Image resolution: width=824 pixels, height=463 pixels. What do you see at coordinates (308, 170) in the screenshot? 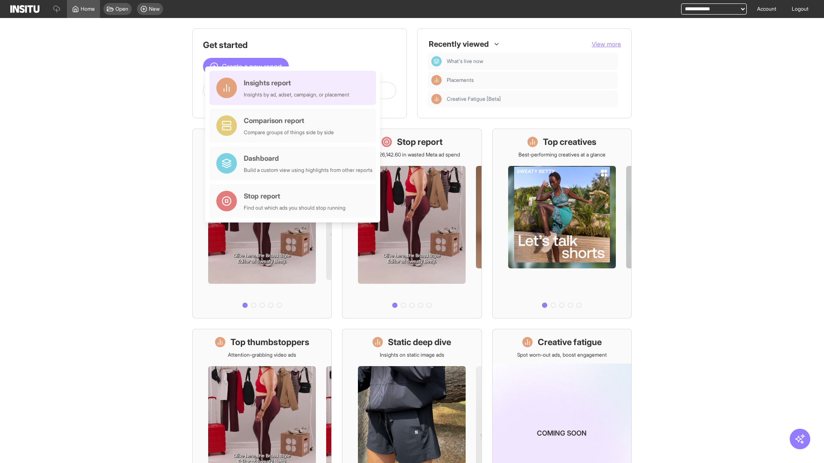
I see `div: Build a custom view using highlights from other reports` at bounding box center [308, 170].